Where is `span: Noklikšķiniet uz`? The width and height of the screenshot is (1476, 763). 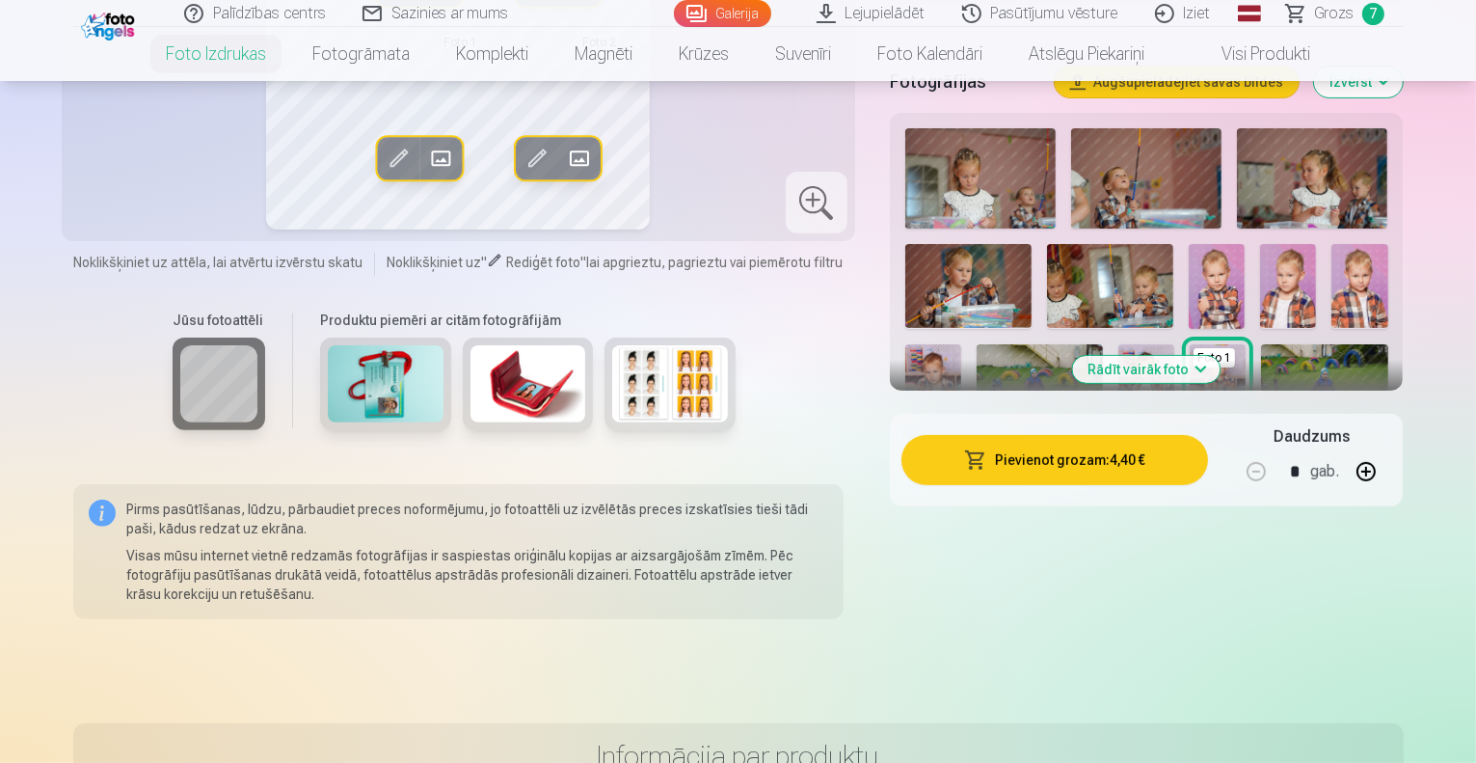 span: Noklikšķiniet uz is located at coordinates (434, 262).